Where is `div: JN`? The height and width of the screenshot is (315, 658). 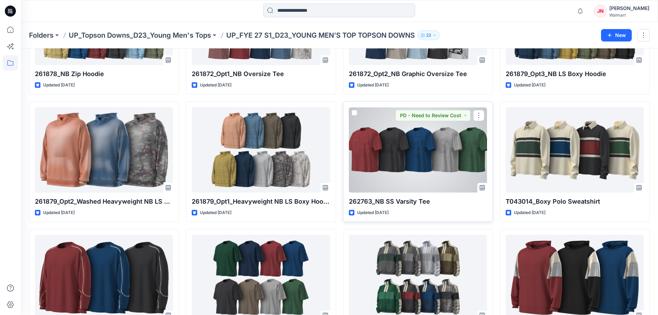 div: JN is located at coordinates (600, 11).